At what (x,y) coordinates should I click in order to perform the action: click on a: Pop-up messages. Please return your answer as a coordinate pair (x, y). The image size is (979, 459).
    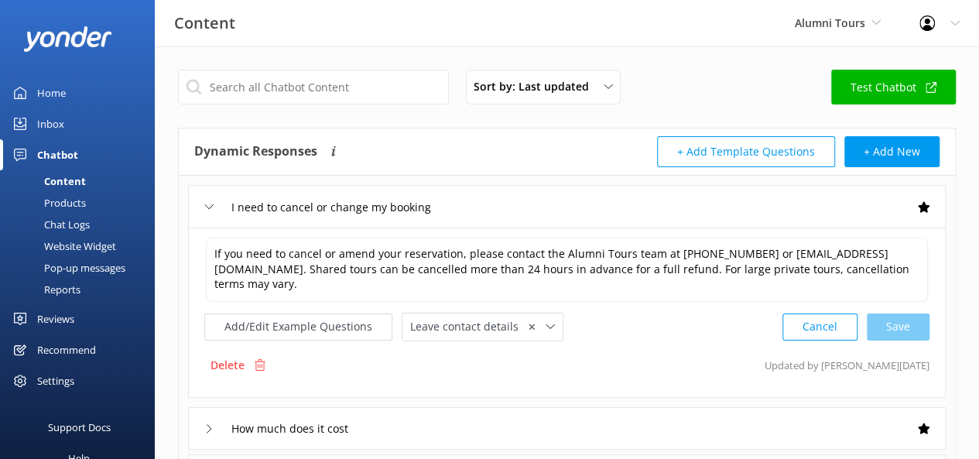
    Looking at the image, I should click on (82, 268).